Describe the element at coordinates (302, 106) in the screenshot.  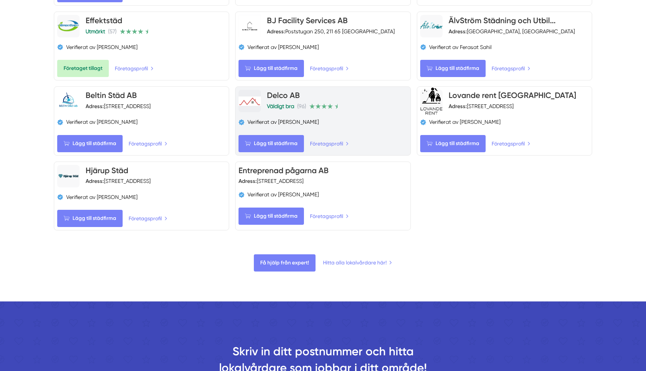
I see `span: (96)` at that location.